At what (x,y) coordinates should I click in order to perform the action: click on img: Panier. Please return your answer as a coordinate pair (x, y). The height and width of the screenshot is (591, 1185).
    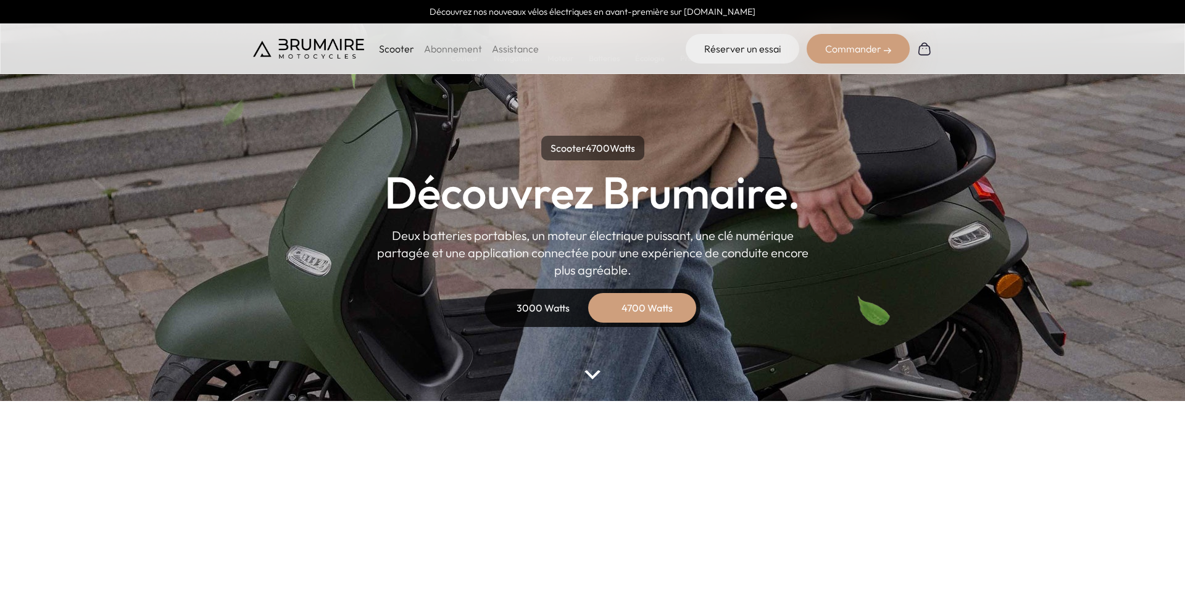
    Looking at the image, I should click on (924, 49).